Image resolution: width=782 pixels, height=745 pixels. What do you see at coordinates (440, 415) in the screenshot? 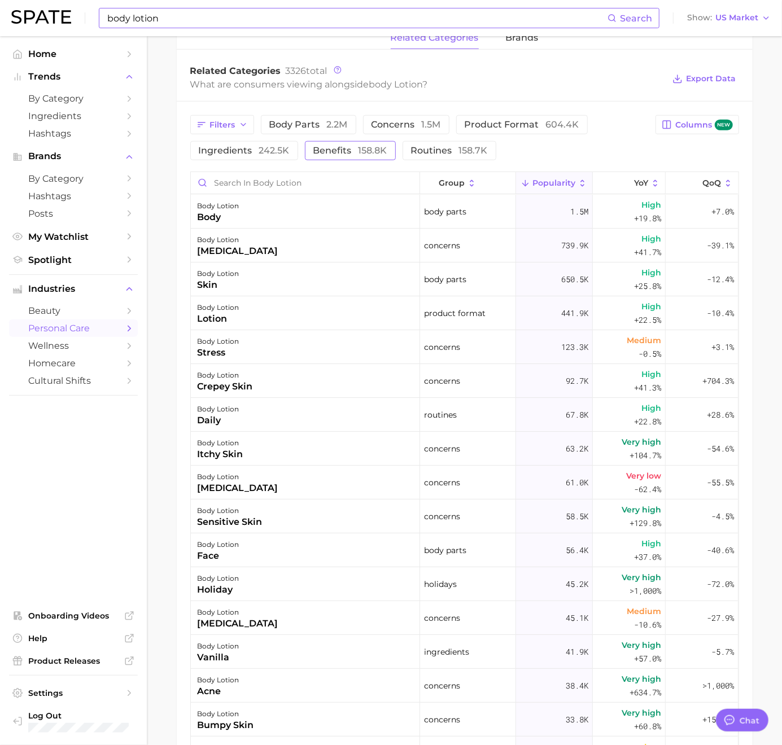
I see `span: routines` at bounding box center [440, 415].